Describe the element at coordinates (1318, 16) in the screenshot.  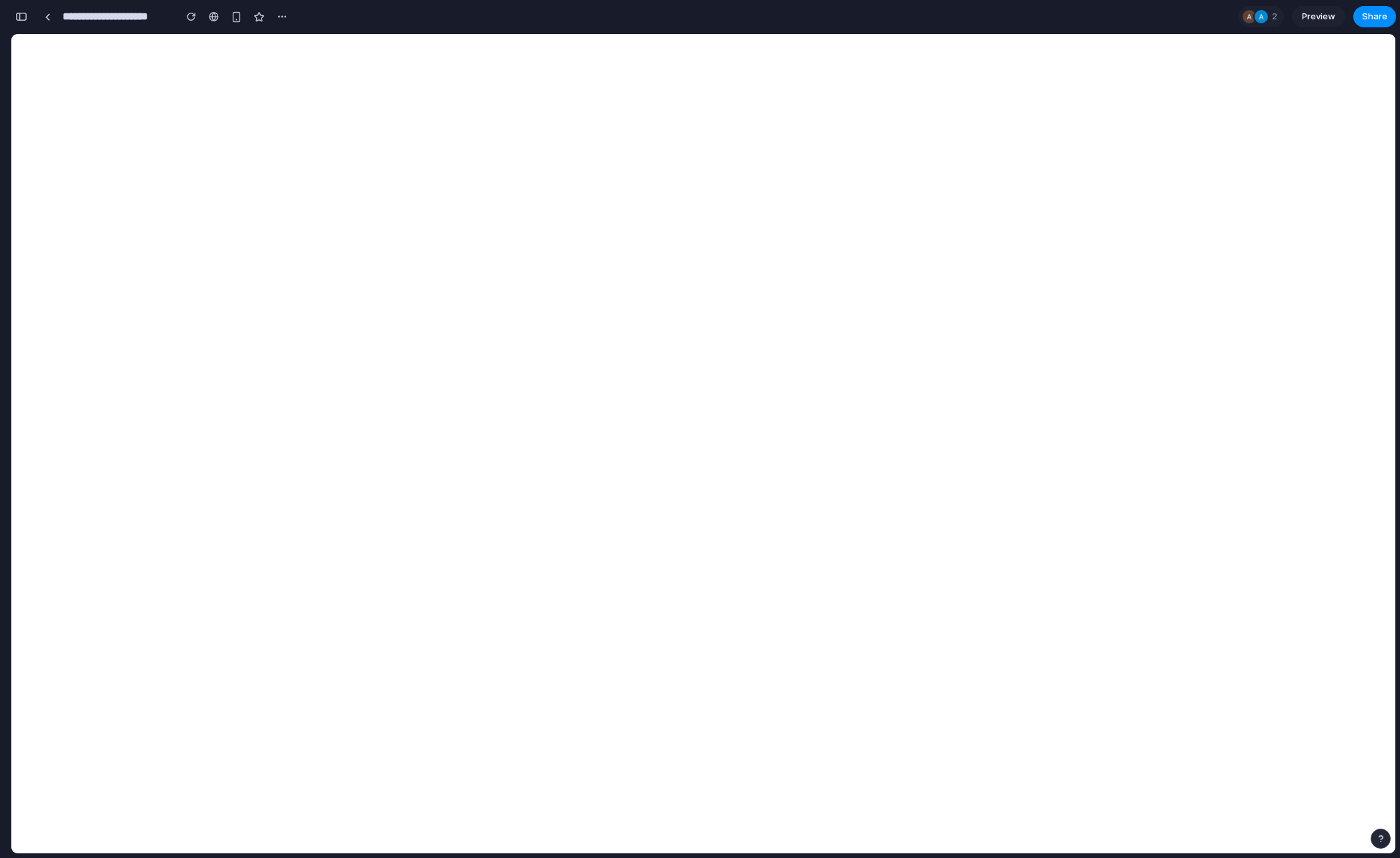
I see `span: Preview` at that location.